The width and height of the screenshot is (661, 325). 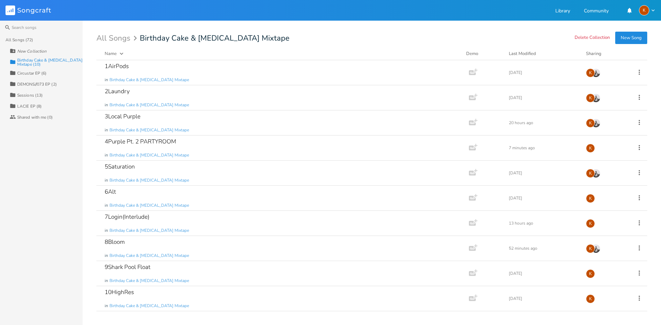 I want to click on div: Circustar EP (6), so click(x=32, y=73).